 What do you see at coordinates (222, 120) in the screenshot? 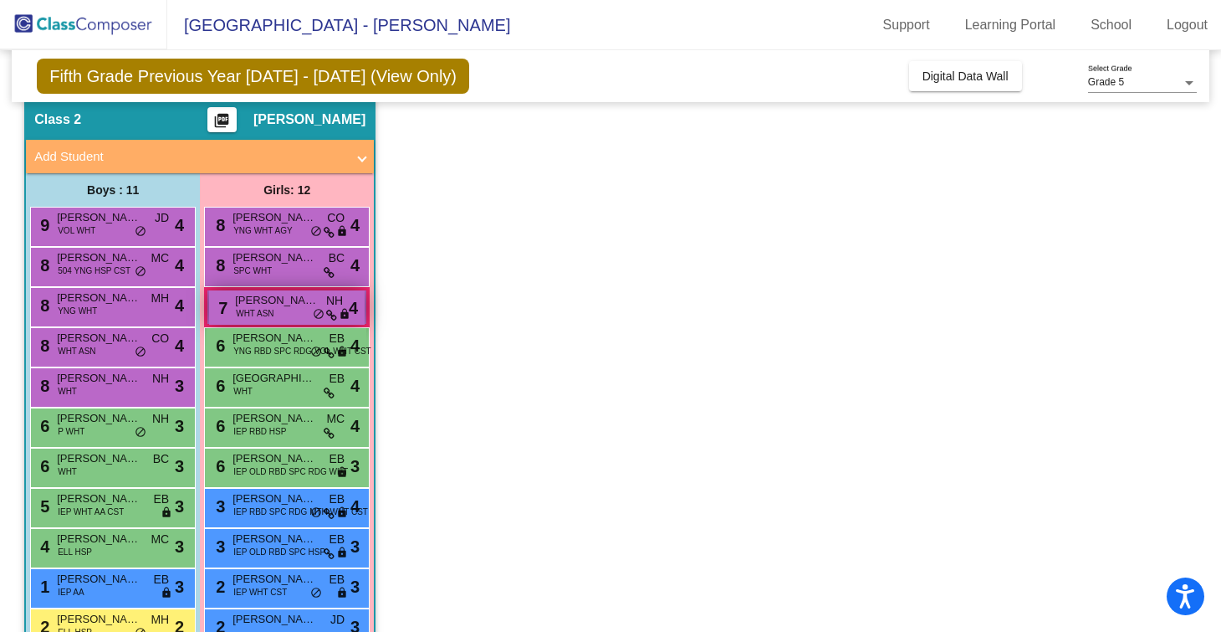
I see `button: Print Students Details` at bounding box center [222, 120].